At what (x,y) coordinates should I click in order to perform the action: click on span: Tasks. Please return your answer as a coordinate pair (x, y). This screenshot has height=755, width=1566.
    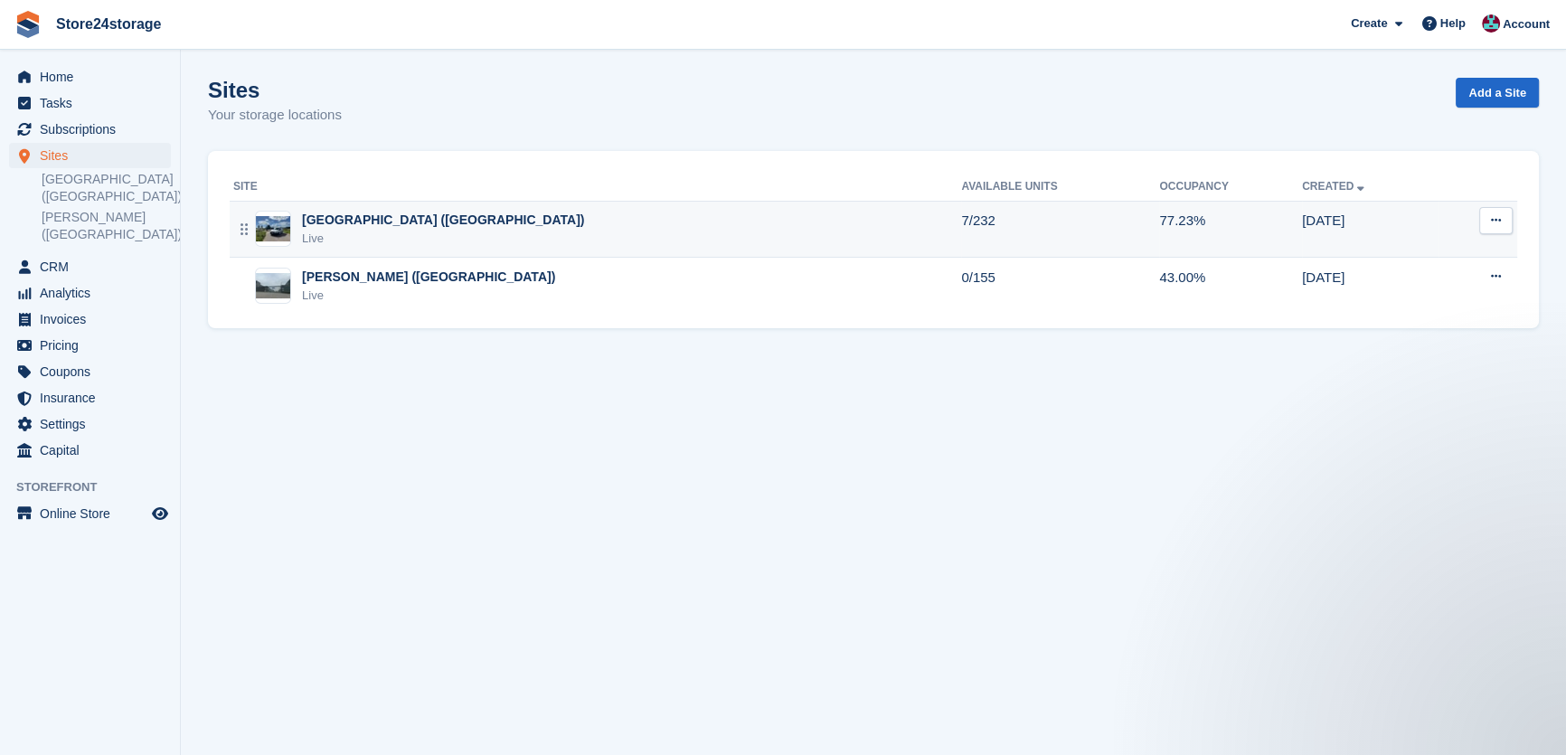
    Looking at the image, I should click on (94, 103).